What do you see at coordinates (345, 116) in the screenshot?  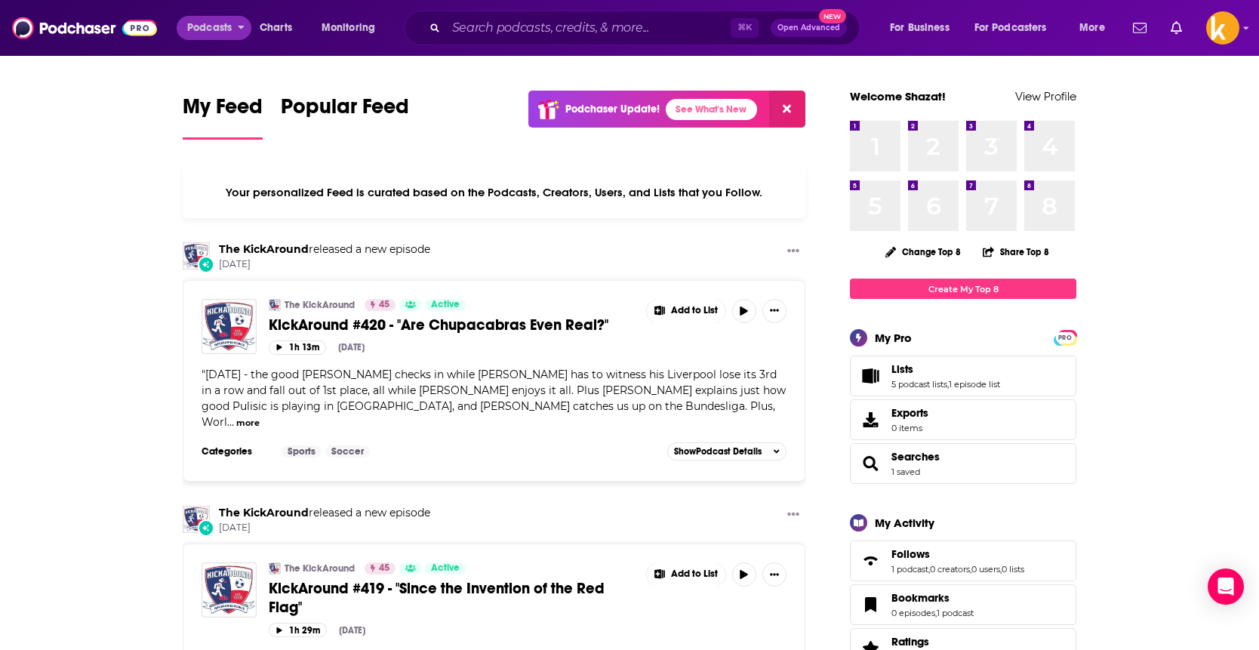 I see `a: Popular Feed` at bounding box center [345, 116].